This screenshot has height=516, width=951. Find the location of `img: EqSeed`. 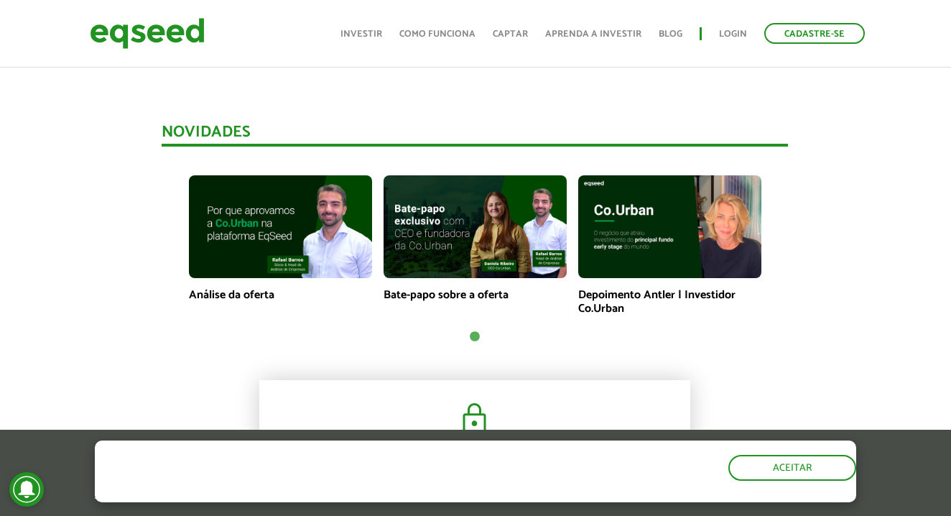

img: EqSeed is located at coordinates (147, 33).